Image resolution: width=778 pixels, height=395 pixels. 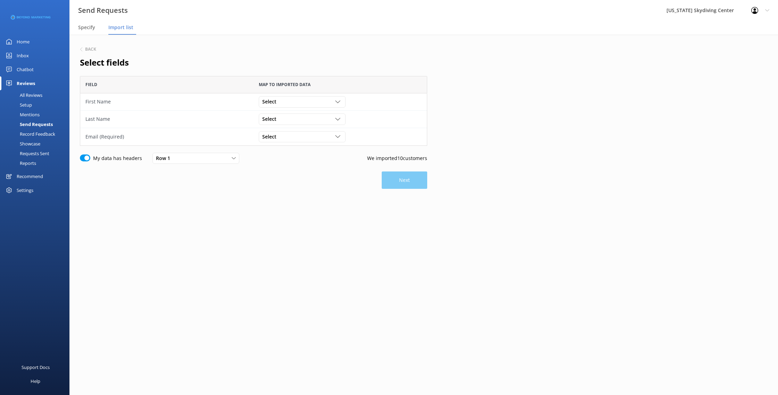 What do you see at coordinates (253, 62) in the screenshot?
I see `h2: Select fields` at bounding box center [253, 62].